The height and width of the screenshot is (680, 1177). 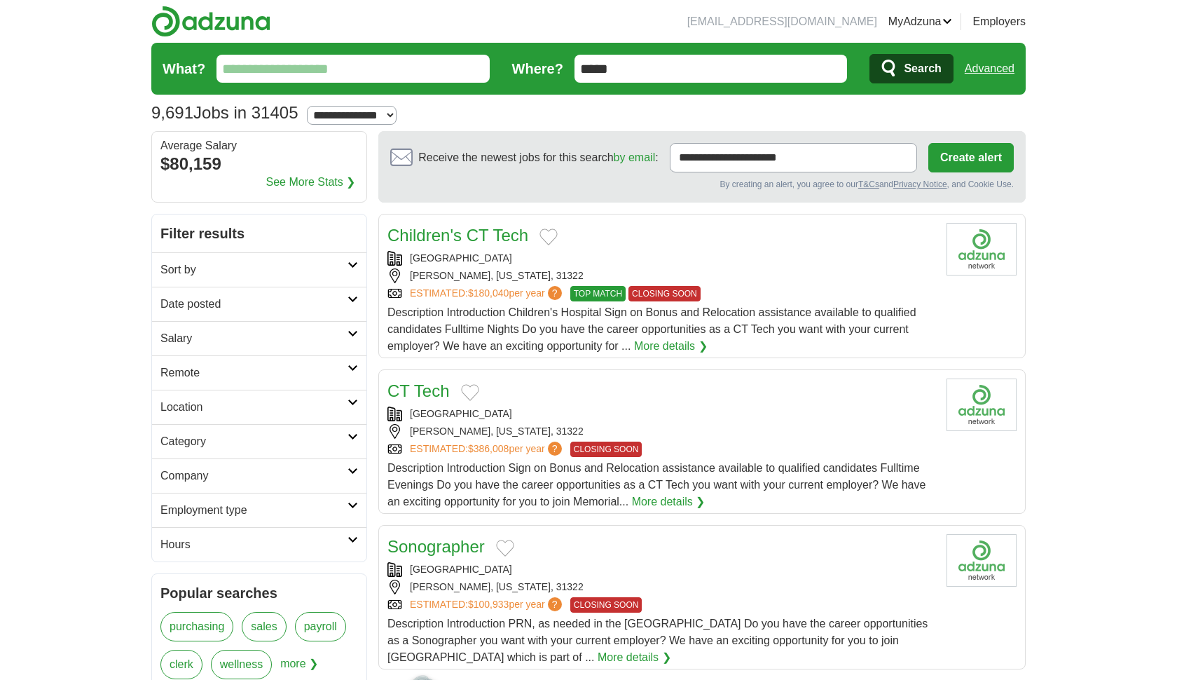 I want to click on a: ESTIMATED:$386,008per year?, so click(x=487, y=449).